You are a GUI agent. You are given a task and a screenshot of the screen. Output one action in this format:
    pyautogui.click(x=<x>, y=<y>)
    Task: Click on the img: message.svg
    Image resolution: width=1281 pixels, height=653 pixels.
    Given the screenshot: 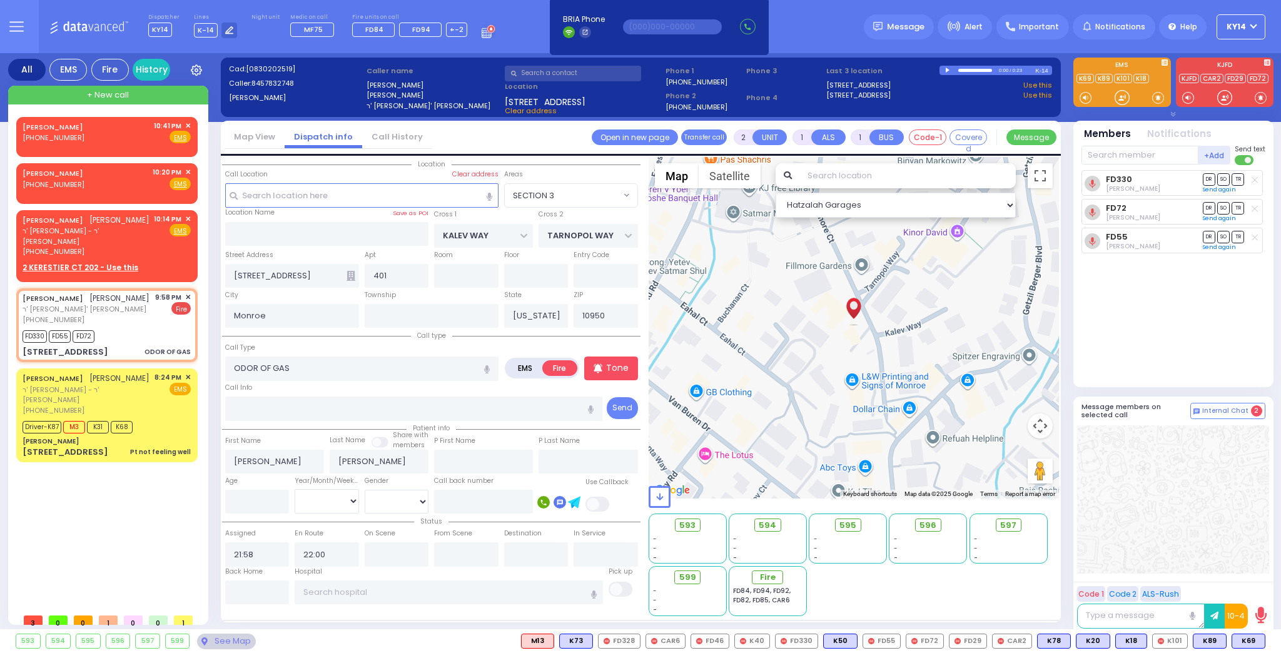 What is the action you would take?
    pyautogui.click(x=878, y=26)
    